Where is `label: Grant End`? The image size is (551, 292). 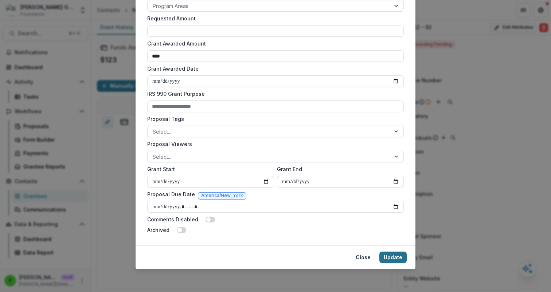 label: Grant End is located at coordinates (338, 169).